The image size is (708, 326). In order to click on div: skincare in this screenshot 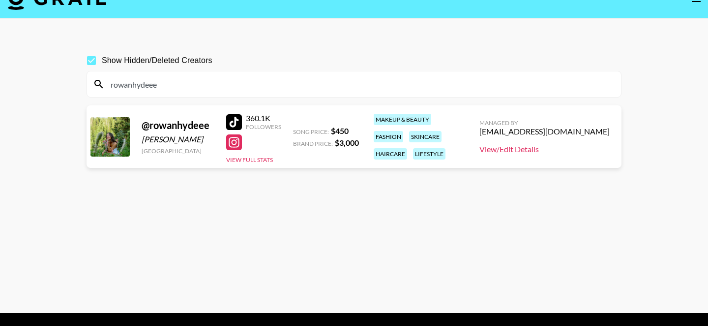, I will do `click(426, 136)`.